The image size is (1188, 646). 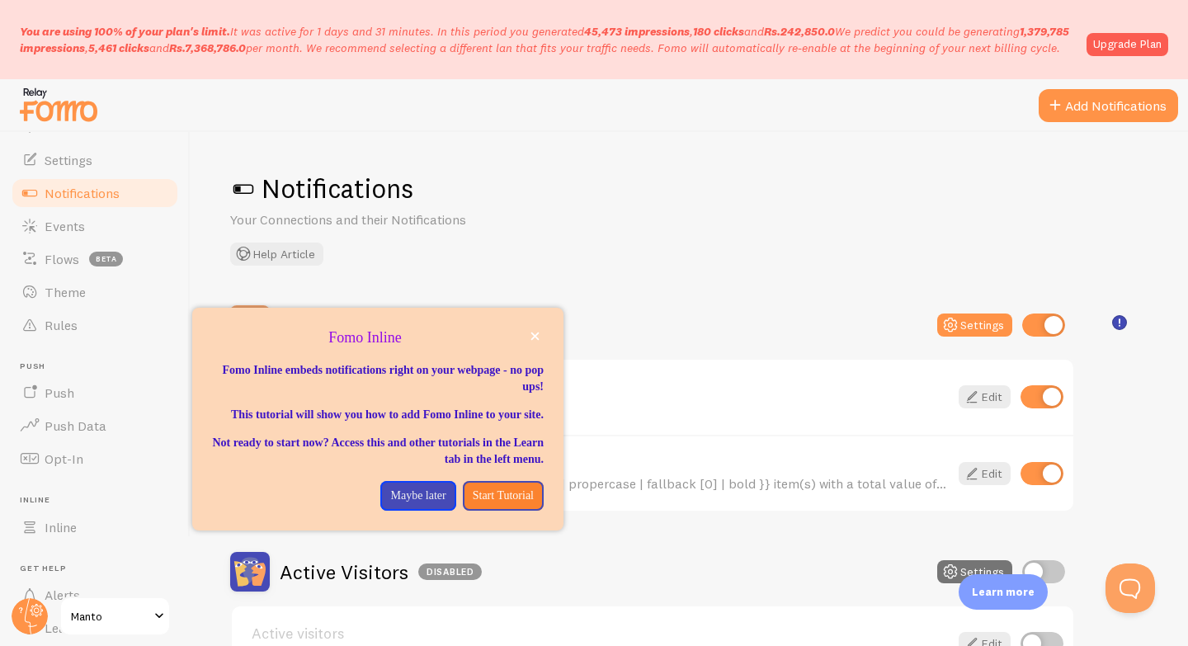 What do you see at coordinates (125, 31) in the screenshot?
I see `span: You are using 100% of your plan's limit.` at bounding box center [125, 31].